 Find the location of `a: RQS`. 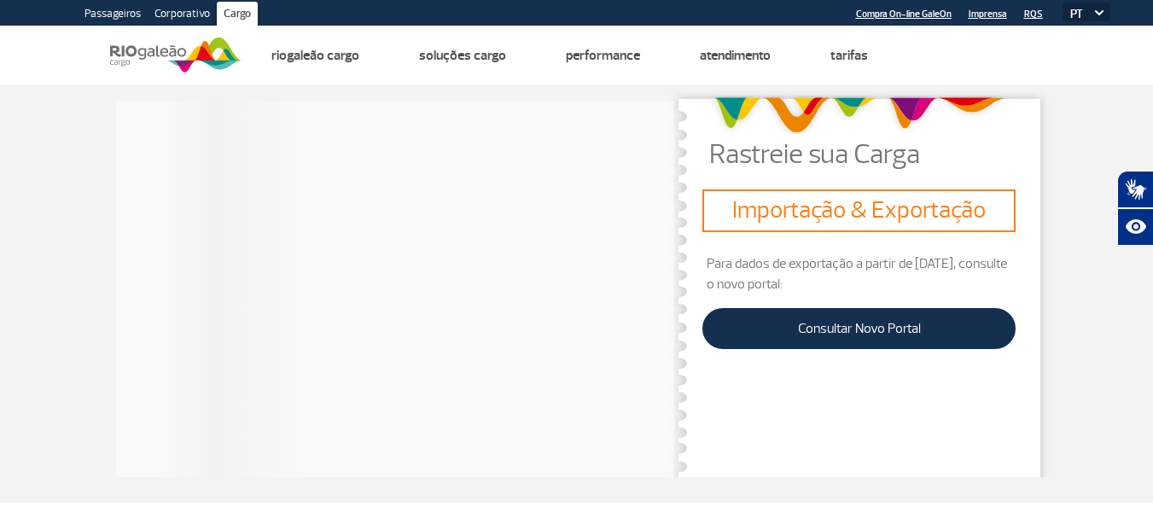

a: RQS is located at coordinates (1033, 14).